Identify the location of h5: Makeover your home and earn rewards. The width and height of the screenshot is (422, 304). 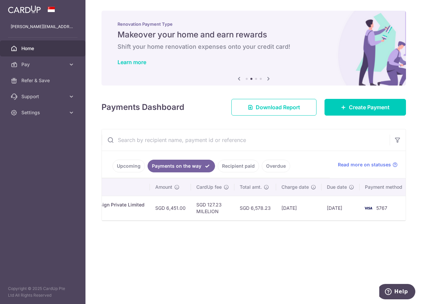
(254, 35).